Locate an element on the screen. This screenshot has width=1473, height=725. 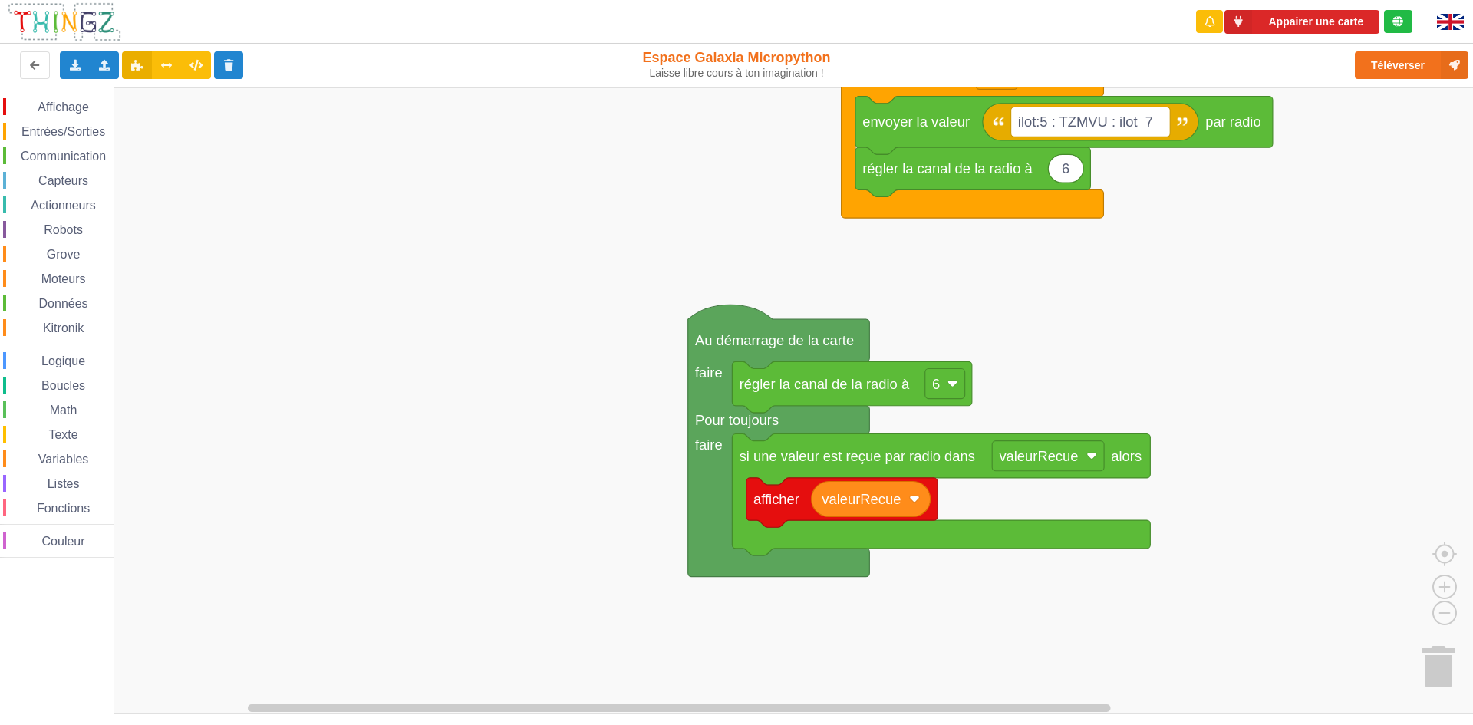
span: Capteurs is located at coordinates (63, 180).